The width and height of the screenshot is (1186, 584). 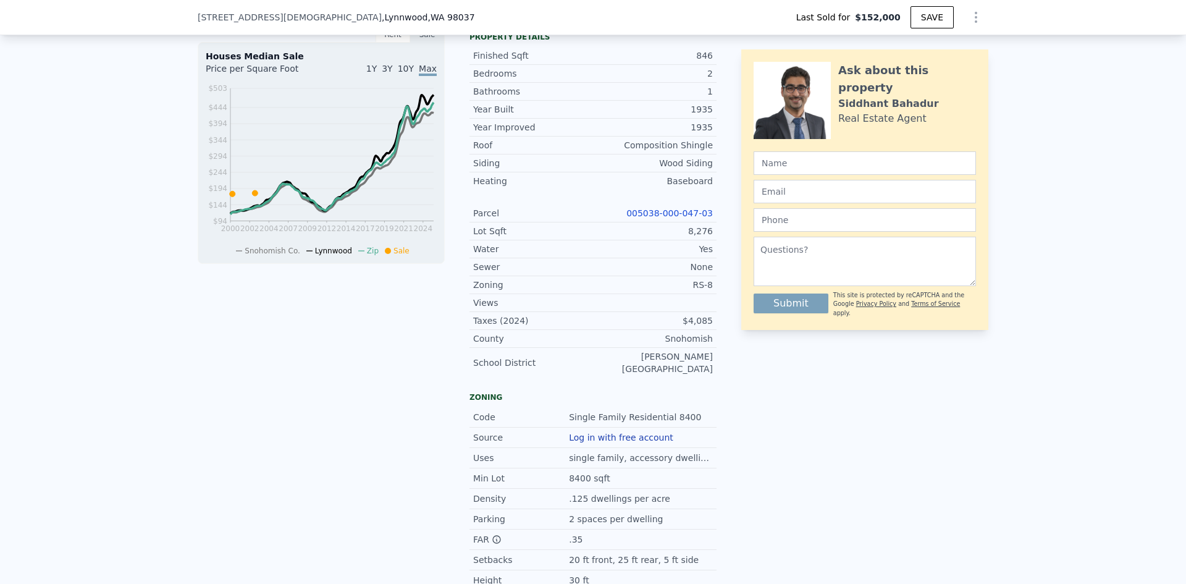 What do you see at coordinates (653, 285) in the screenshot?
I see `div: RS-8` at bounding box center [653, 285].